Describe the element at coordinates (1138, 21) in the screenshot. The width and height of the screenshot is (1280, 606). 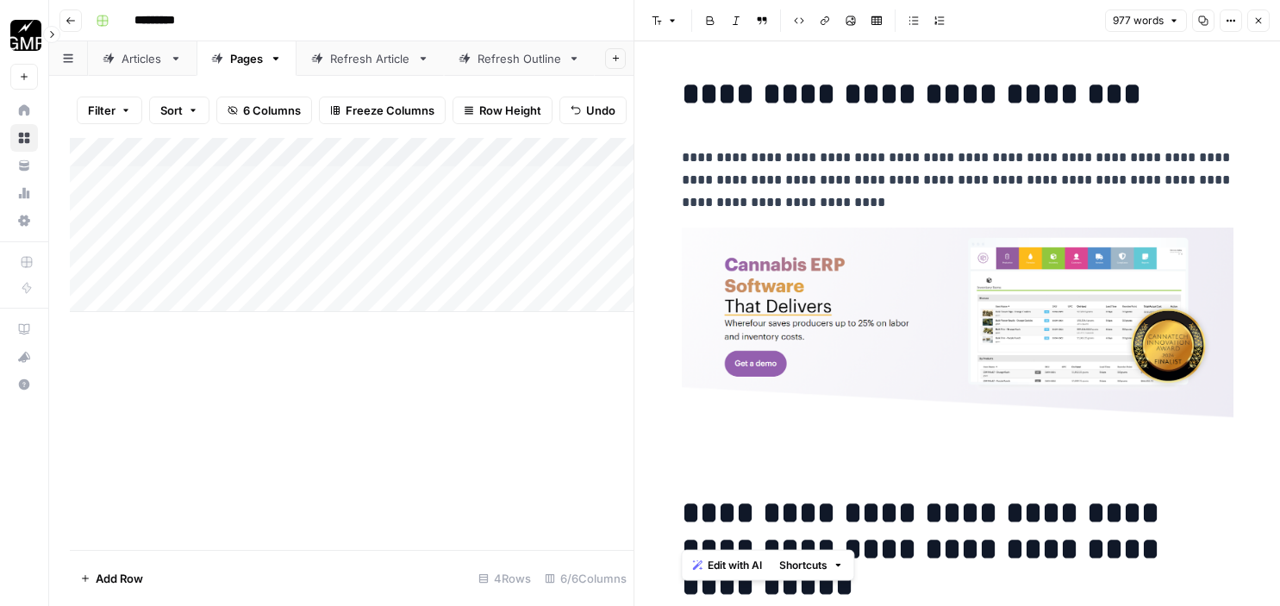
I see `span: 977 words` at that location.